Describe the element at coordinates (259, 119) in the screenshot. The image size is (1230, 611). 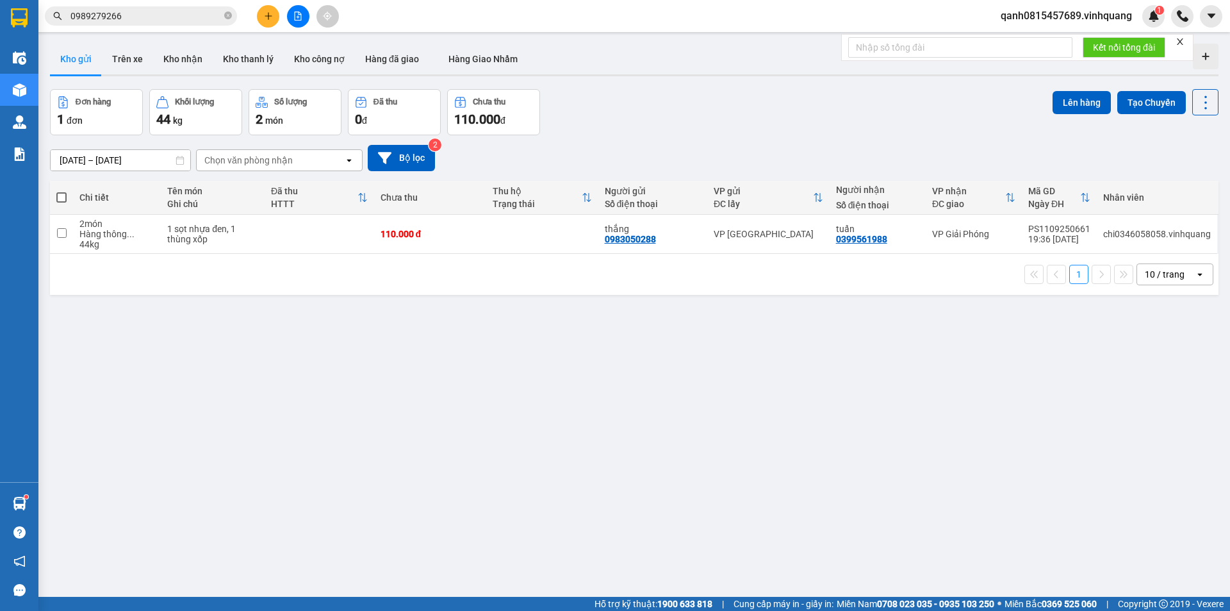
I see `span: 2` at that location.